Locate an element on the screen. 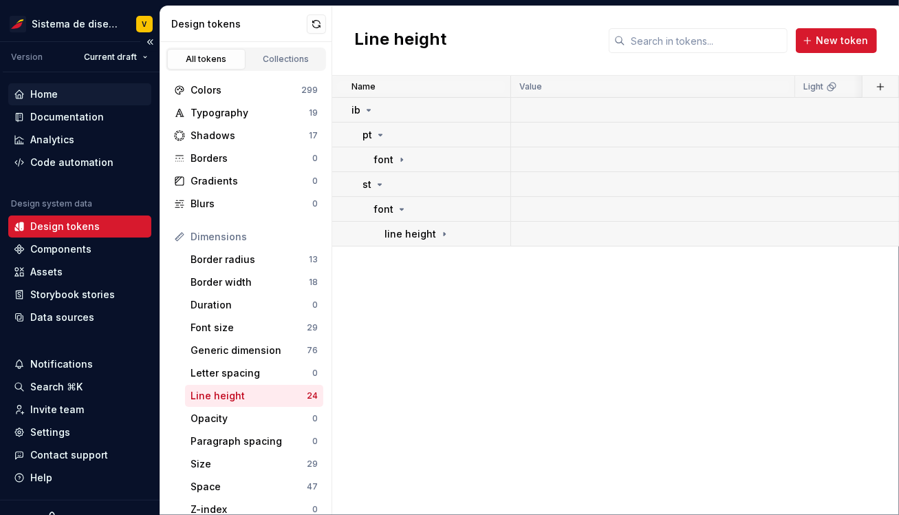  div: Components is located at coordinates (61, 249).